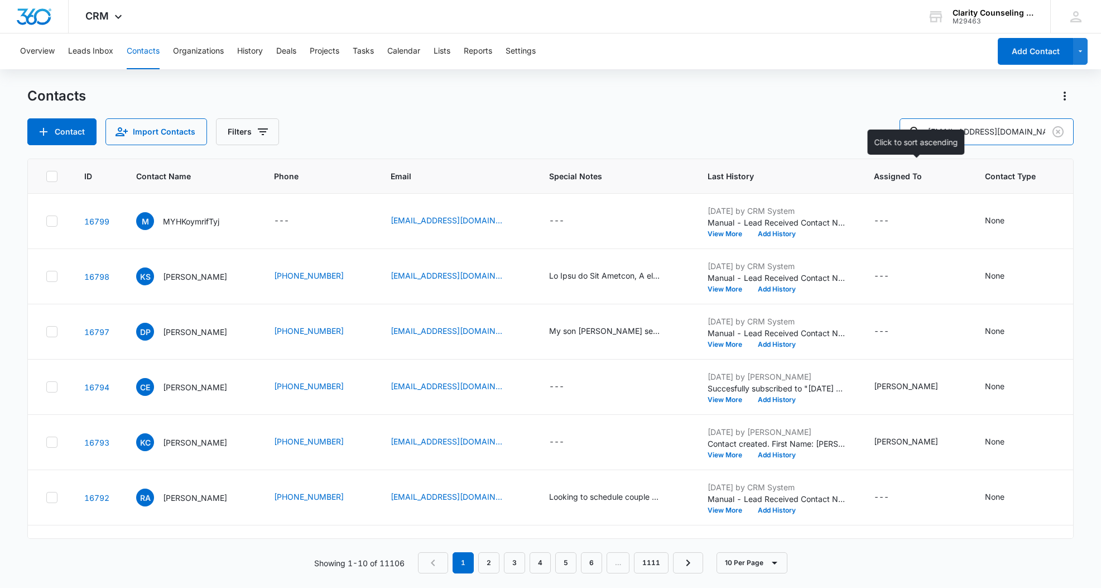 The height and width of the screenshot is (588, 1101). What do you see at coordinates (56, 96) in the screenshot?
I see `h1: Contacts` at bounding box center [56, 96].